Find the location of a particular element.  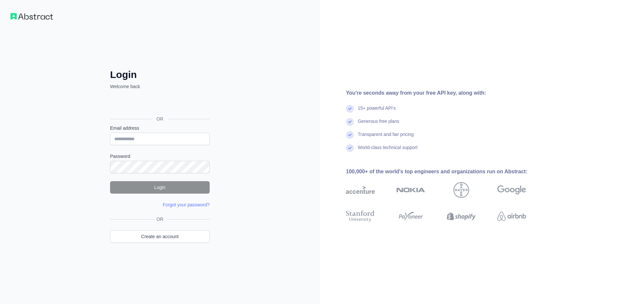

div: World-class technical support is located at coordinates (388, 151).